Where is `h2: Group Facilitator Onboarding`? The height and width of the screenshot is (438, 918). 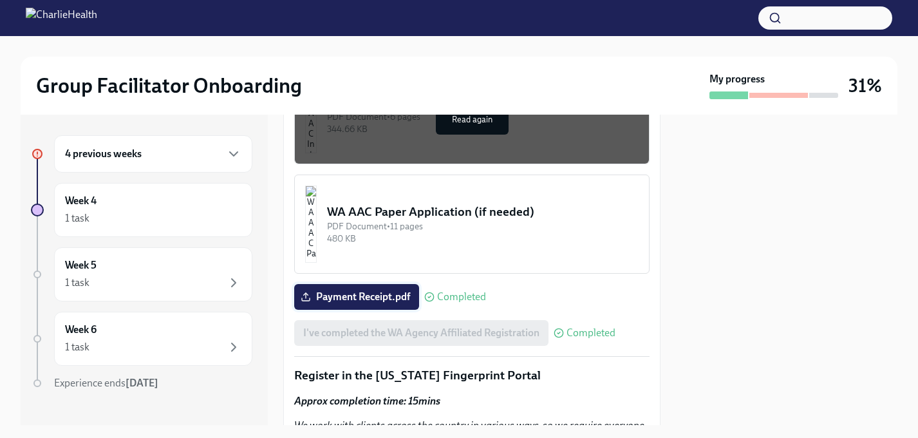
h2: Group Facilitator Onboarding is located at coordinates (169, 86).